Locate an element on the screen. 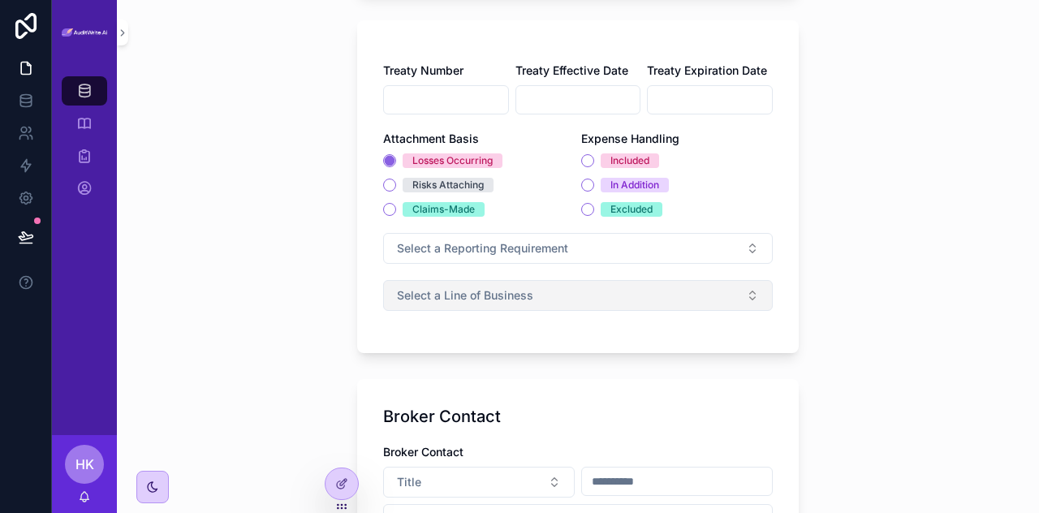  img: App logo is located at coordinates (84, 32).